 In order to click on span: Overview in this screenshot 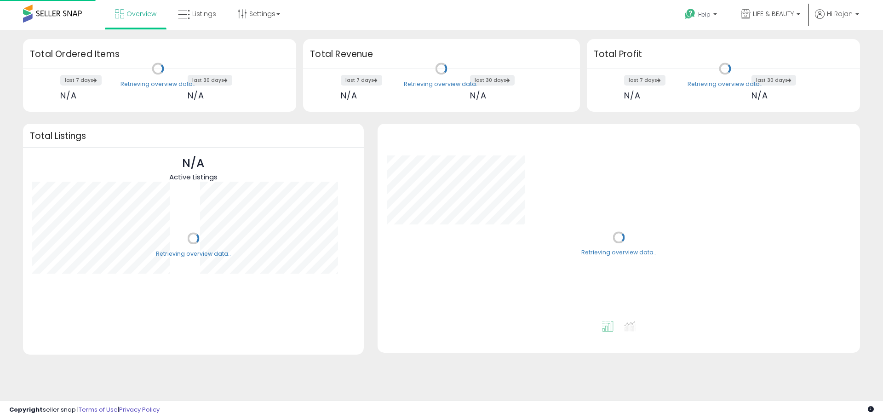, I will do `click(141, 14)`.